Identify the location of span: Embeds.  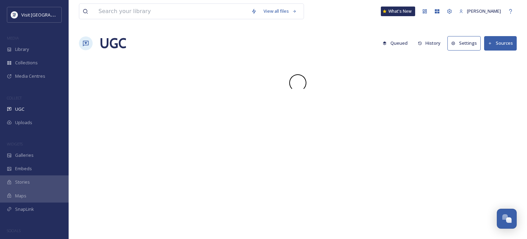
(23, 168).